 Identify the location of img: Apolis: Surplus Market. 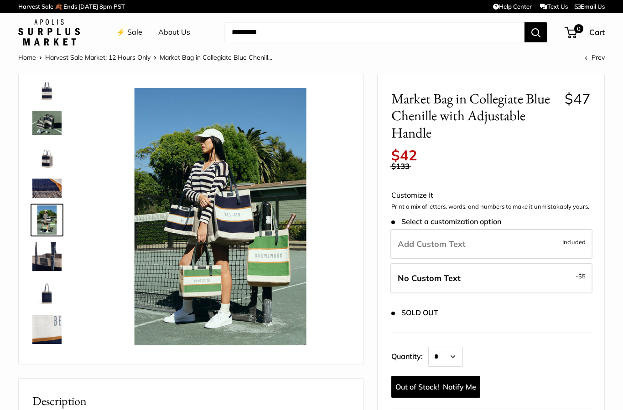
(49, 32).